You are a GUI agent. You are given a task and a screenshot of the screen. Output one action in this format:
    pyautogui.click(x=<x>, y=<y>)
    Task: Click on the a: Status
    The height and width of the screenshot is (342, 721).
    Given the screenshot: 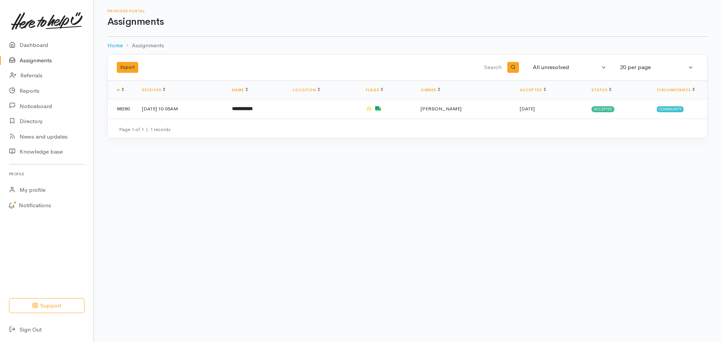 What is the action you would take?
    pyautogui.click(x=601, y=90)
    